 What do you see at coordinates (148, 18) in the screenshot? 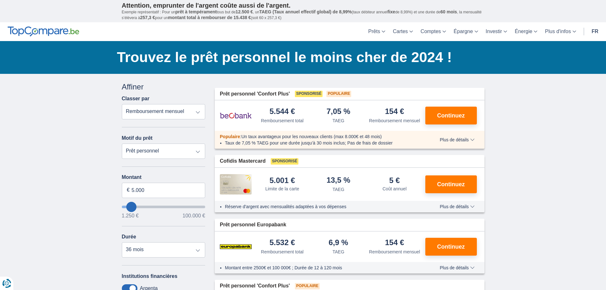
I see `span: 257,3 €` at bounding box center [148, 18].